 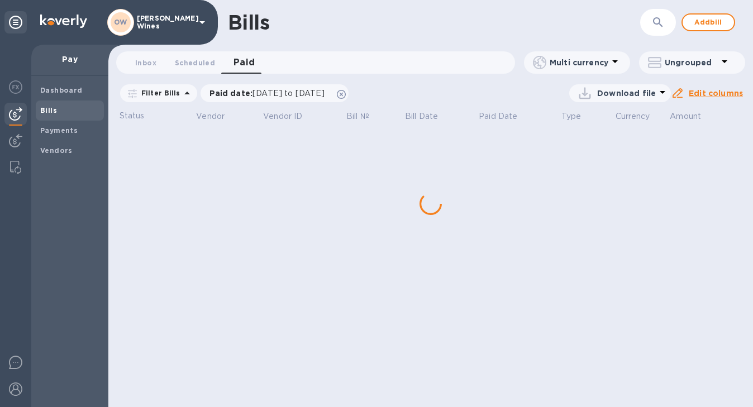 I want to click on p: Multi currency, so click(x=579, y=63).